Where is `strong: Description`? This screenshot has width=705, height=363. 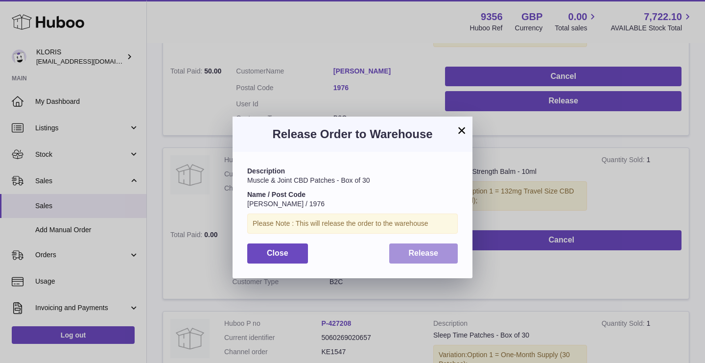 strong: Description is located at coordinates (266, 171).